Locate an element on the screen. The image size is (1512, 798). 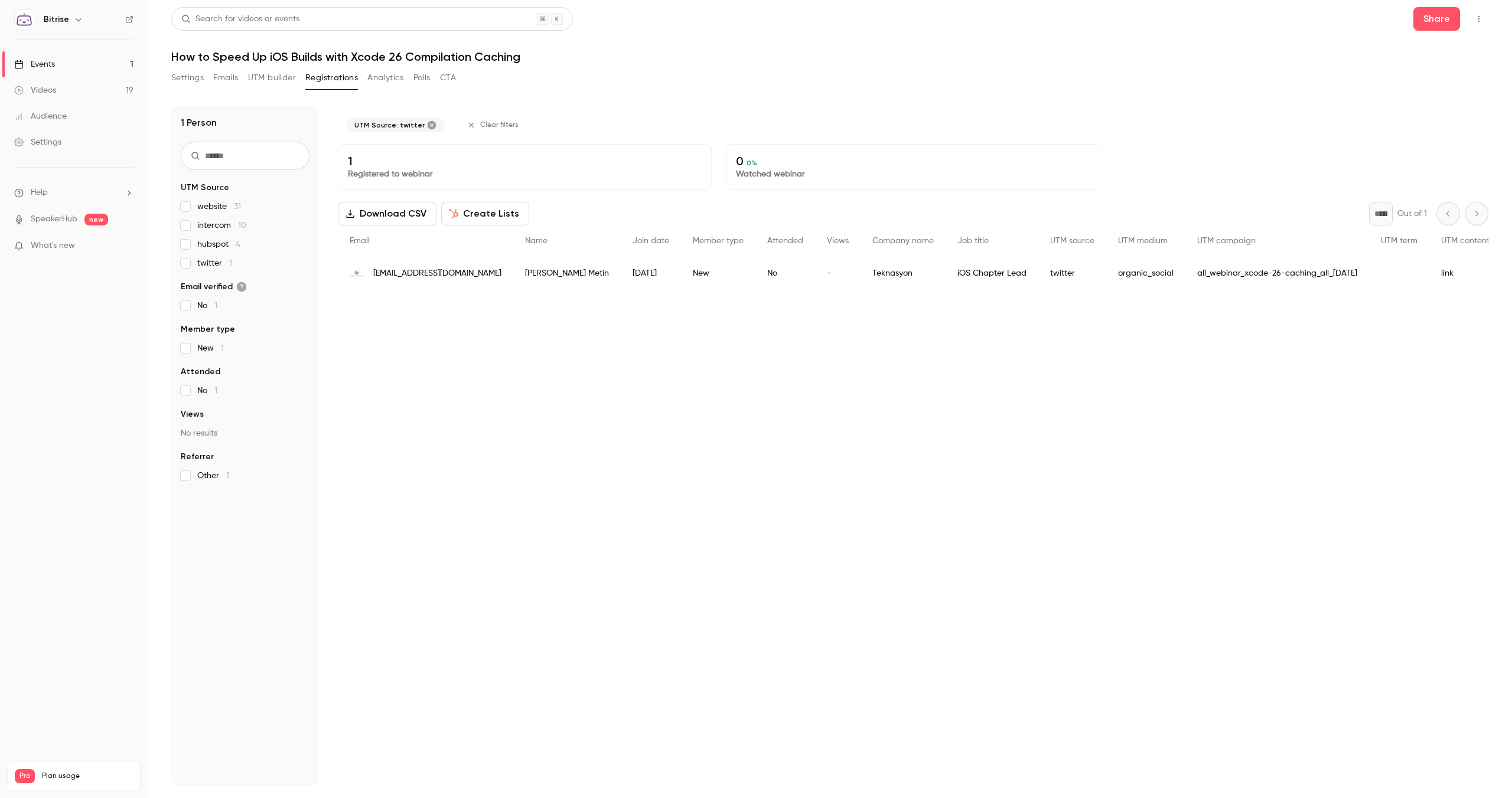
p: Watched webinar is located at coordinates (912, 174).